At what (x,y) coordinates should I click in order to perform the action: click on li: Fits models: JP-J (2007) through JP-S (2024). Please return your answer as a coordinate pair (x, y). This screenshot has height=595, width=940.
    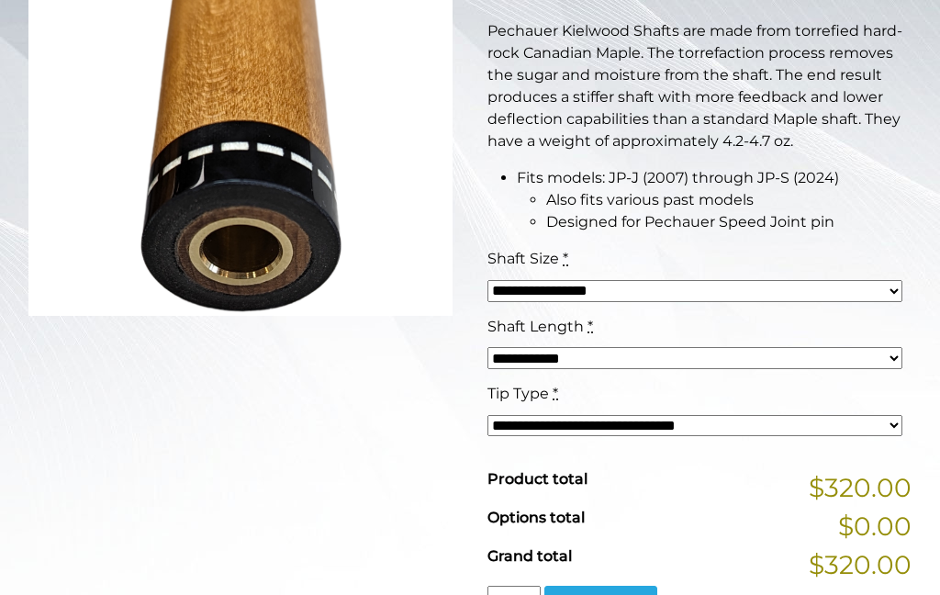
    Looking at the image, I should click on (714, 200).